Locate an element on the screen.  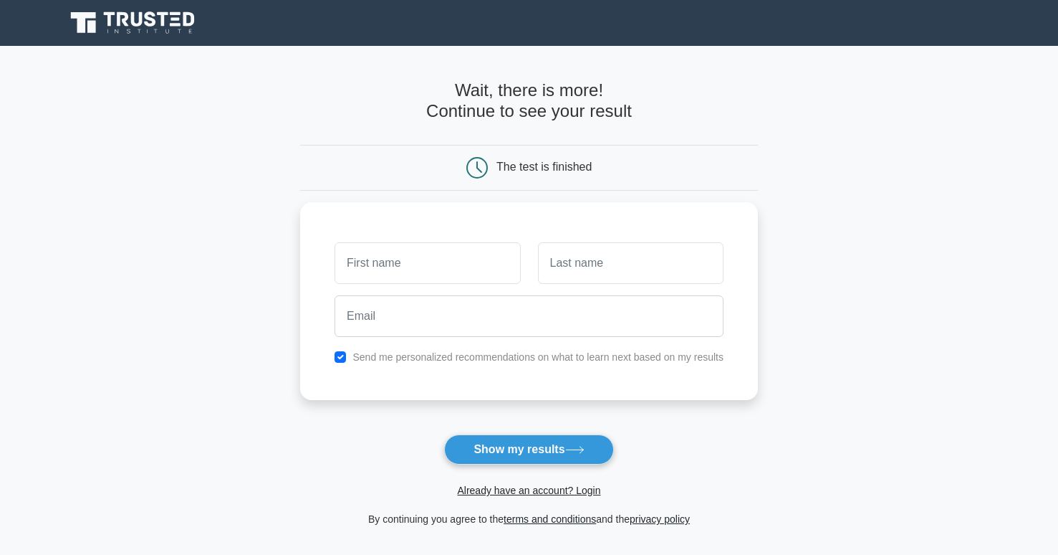
input: Last name is located at coordinates (630, 263).